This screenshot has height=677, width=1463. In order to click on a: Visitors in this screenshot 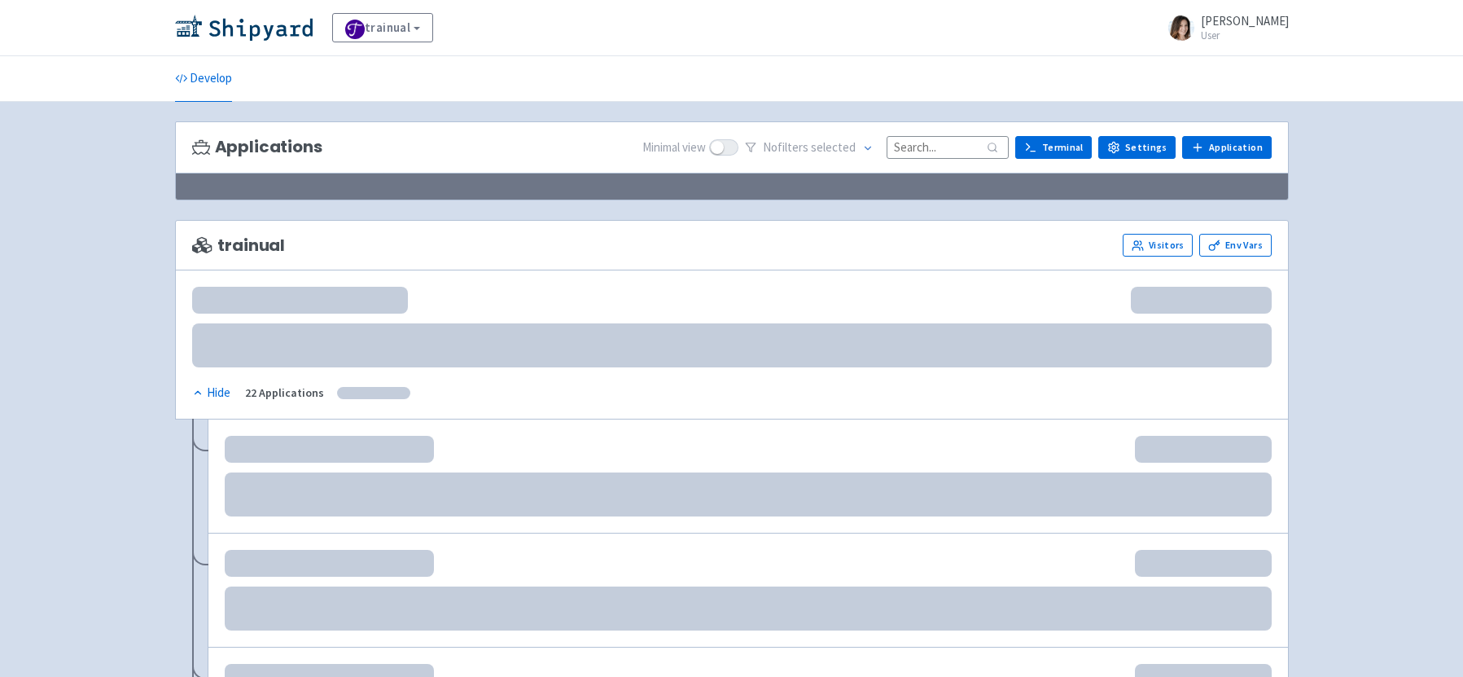, I will do `click(1158, 245)`.